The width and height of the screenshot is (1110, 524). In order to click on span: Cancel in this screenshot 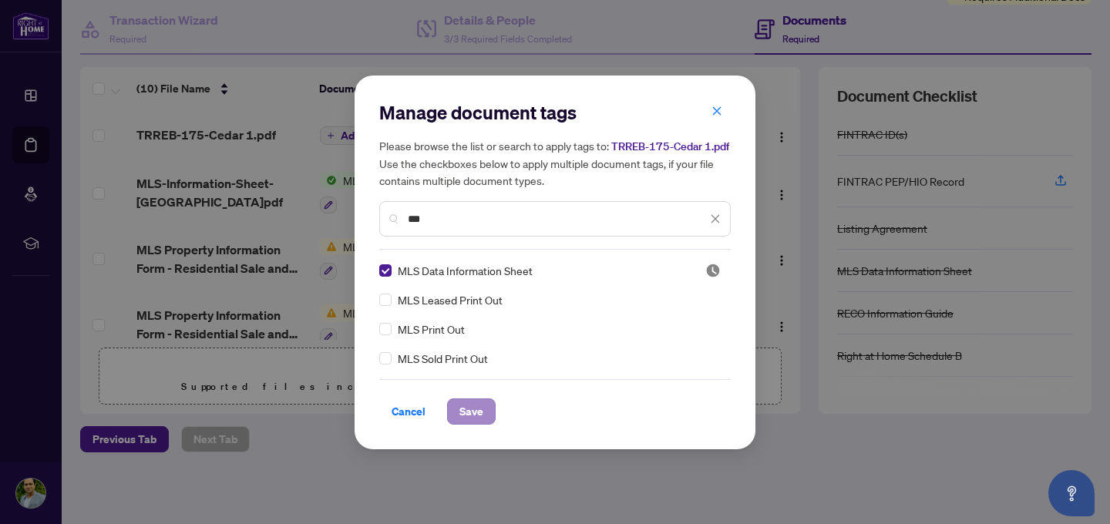, I will do `click(409, 412)`.